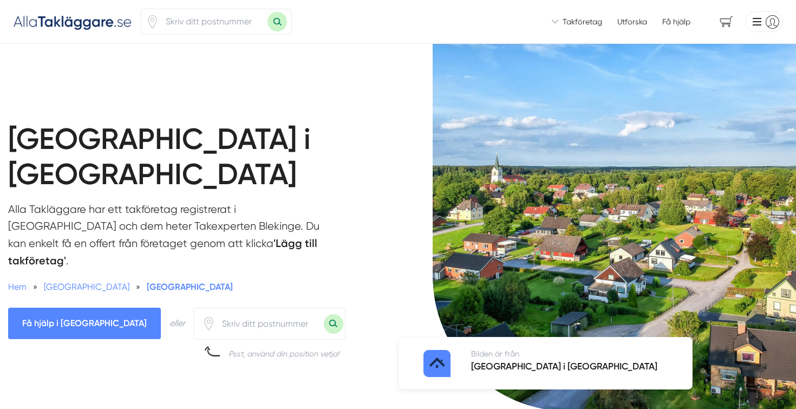 This screenshot has height=409, width=796. What do you see at coordinates (172, 286) in the screenshot?
I see `nav: Breadcrumb` at bounding box center [172, 286].